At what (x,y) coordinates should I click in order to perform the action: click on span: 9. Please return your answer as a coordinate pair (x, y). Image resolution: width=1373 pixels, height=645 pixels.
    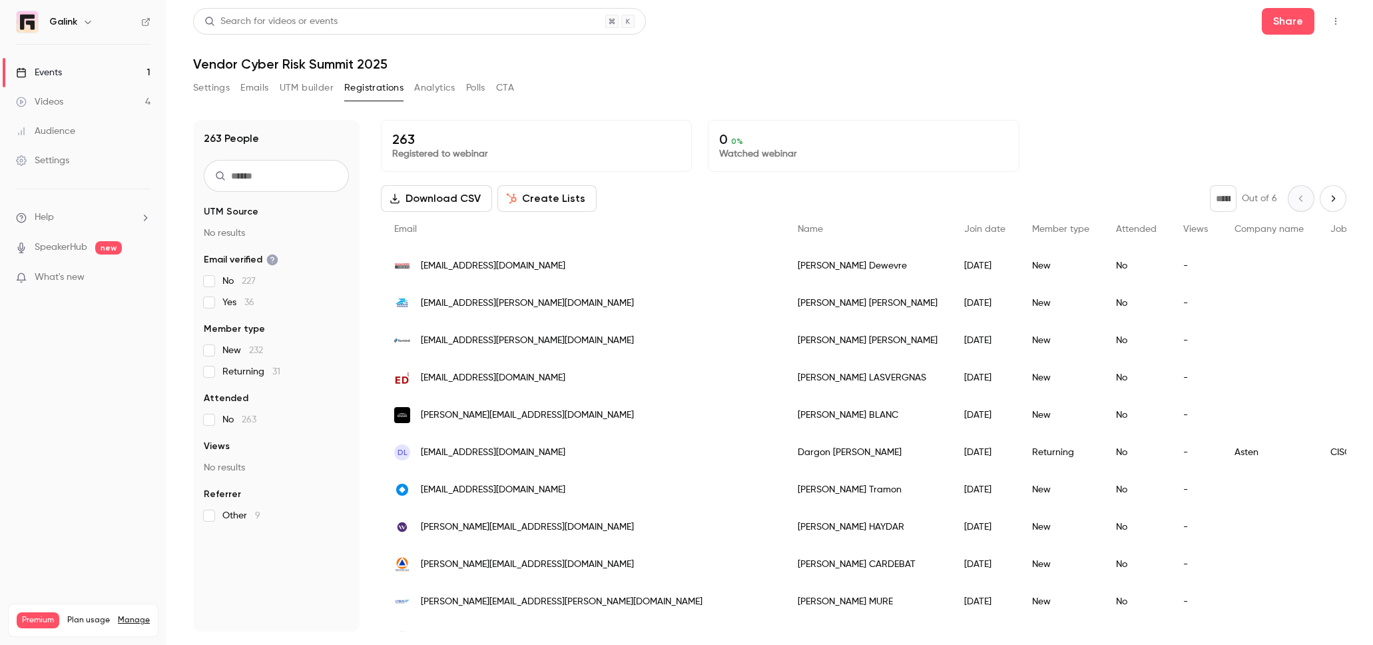
    Looking at the image, I should click on (258, 515).